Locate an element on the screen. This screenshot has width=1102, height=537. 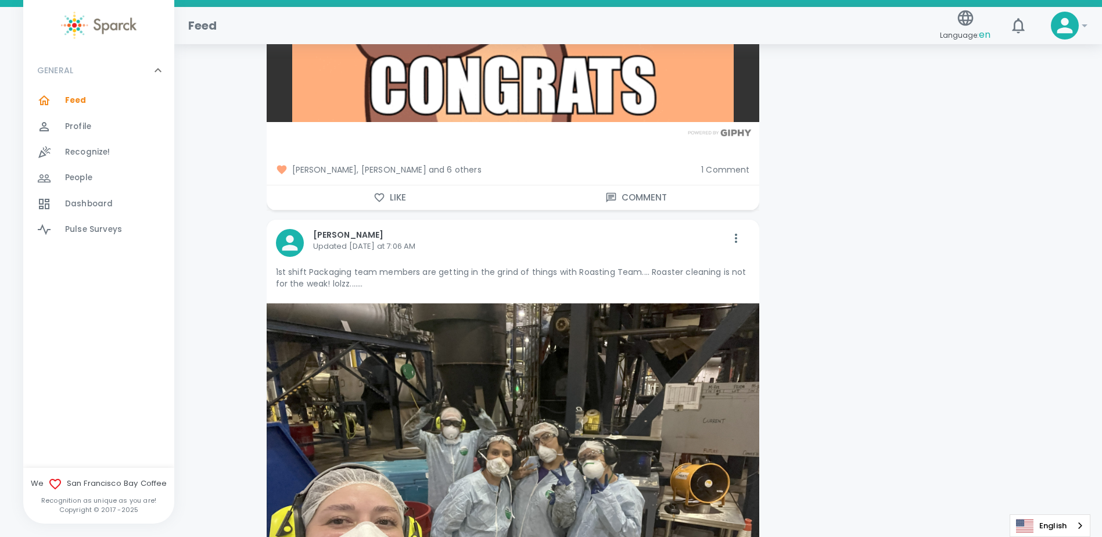
img: Sparck logo is located at coordinates (99, 25).